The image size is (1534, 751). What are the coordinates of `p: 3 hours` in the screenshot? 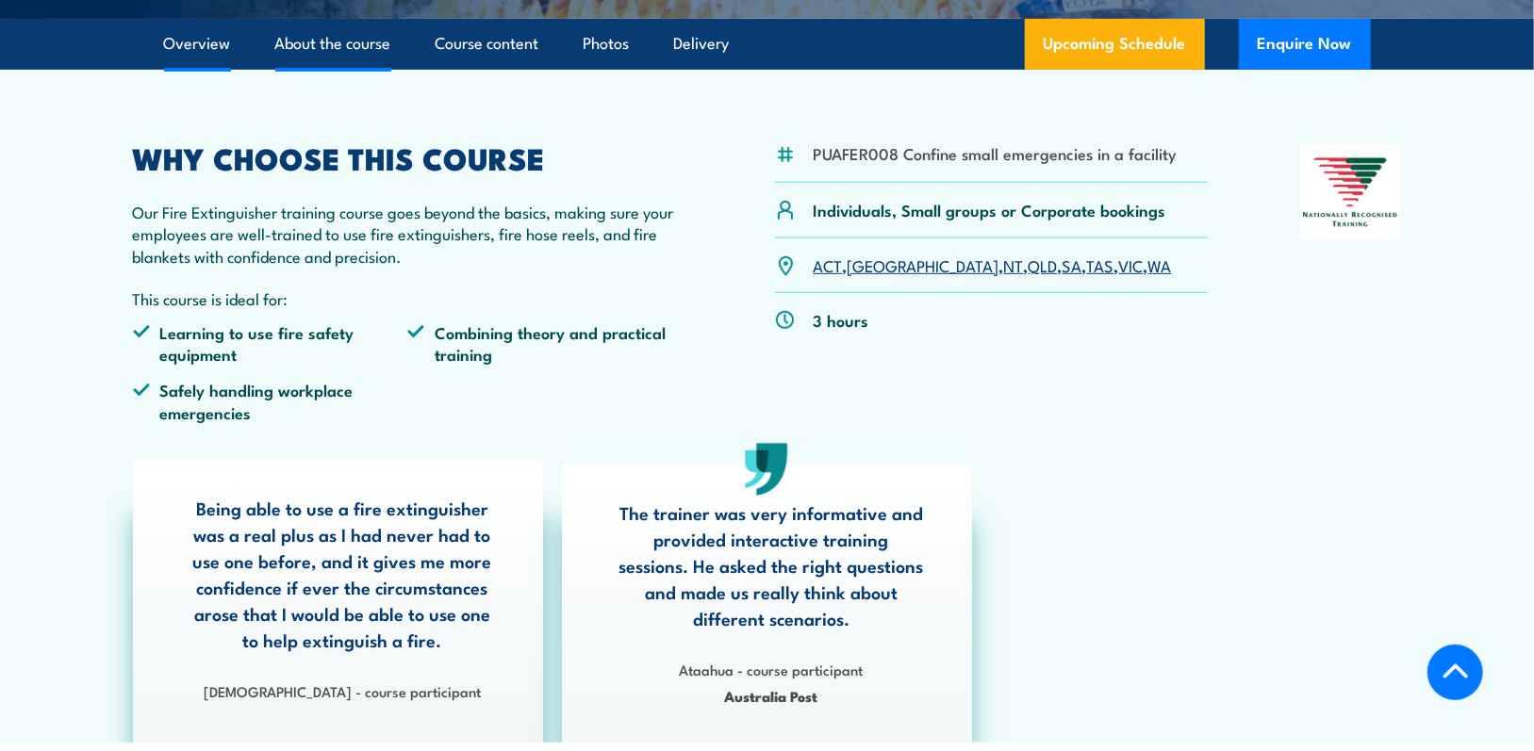 It's located at (841, 320).